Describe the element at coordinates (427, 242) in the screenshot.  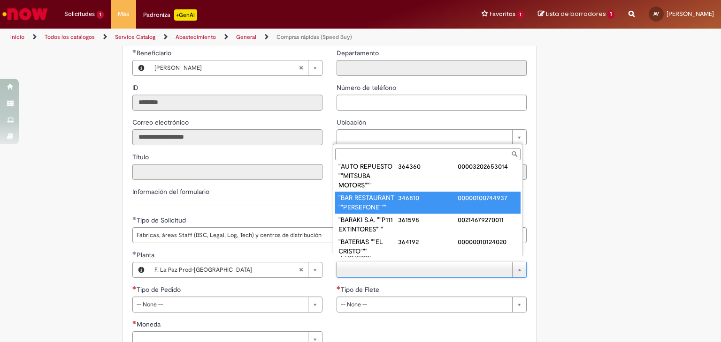
I see `div: 364192` at that location.